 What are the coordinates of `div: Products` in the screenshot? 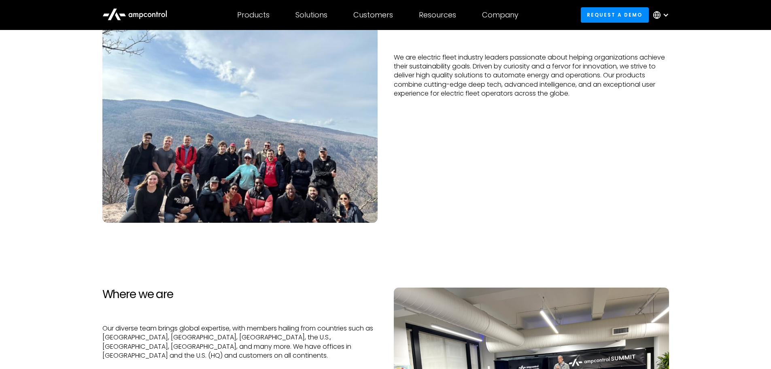 It's located at (253, 15).